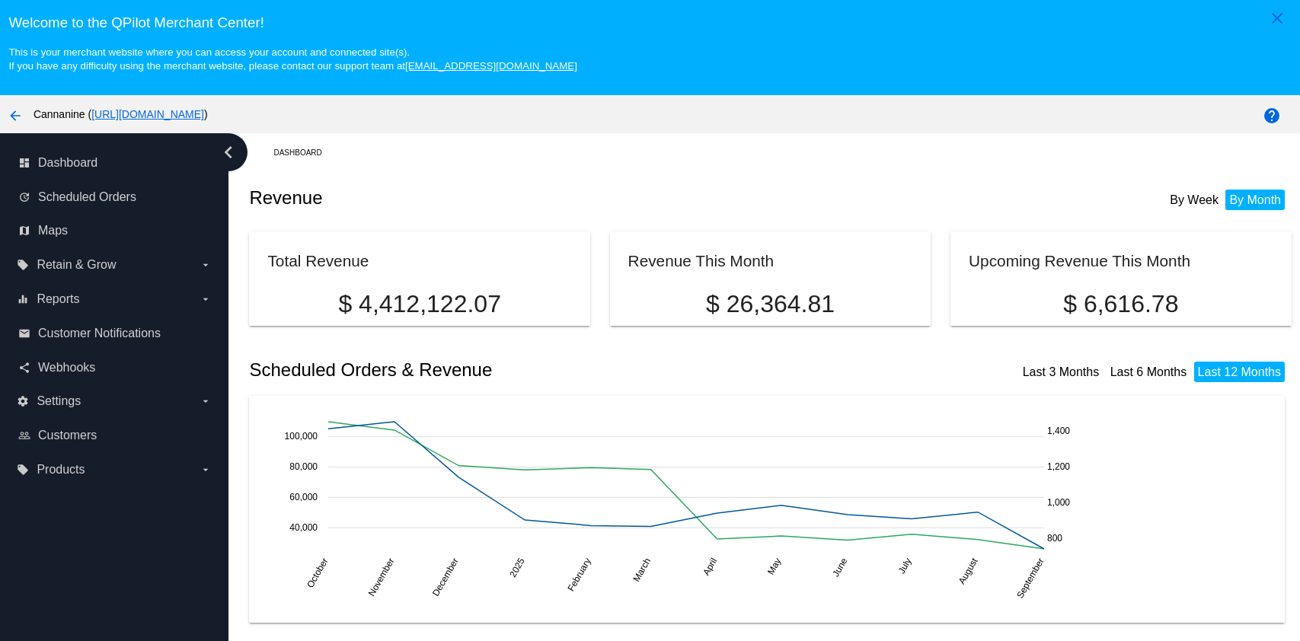 The width and height of the screenshot is (1300, 641). I want to click on text: December, so click(445, 577).